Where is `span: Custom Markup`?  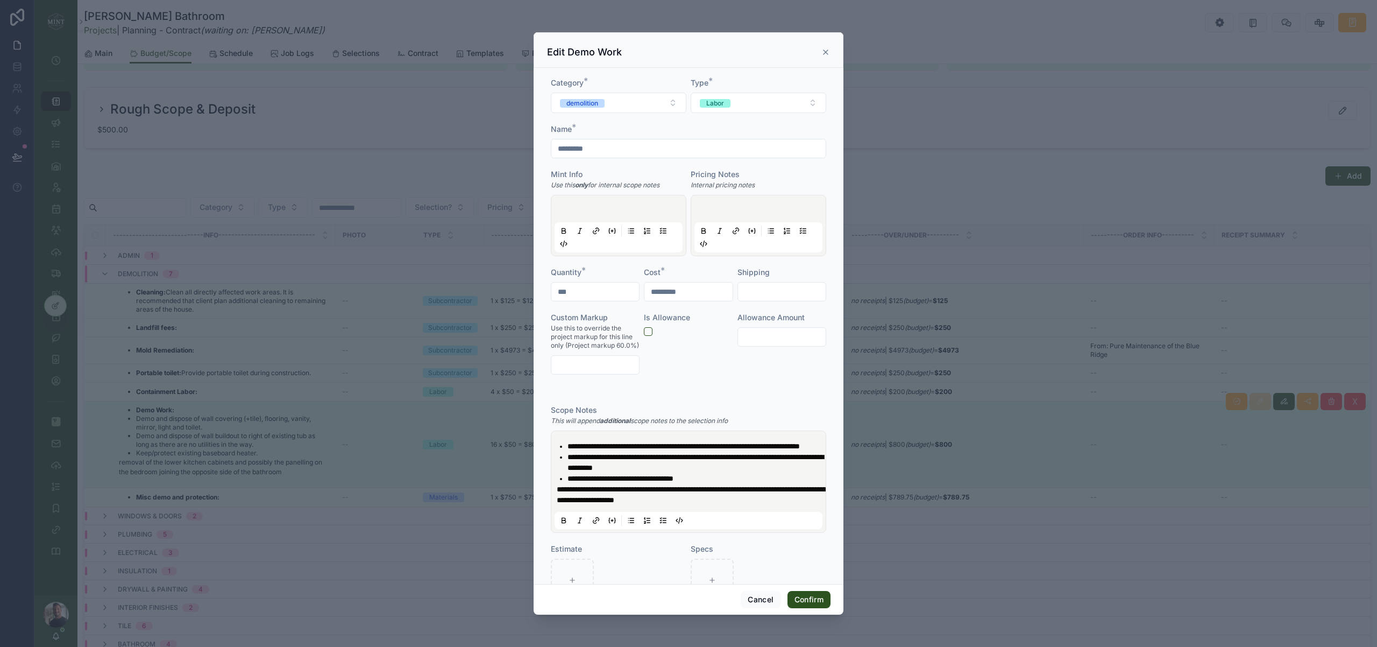 span: Custom Markup is located at coordinates (579, 317).